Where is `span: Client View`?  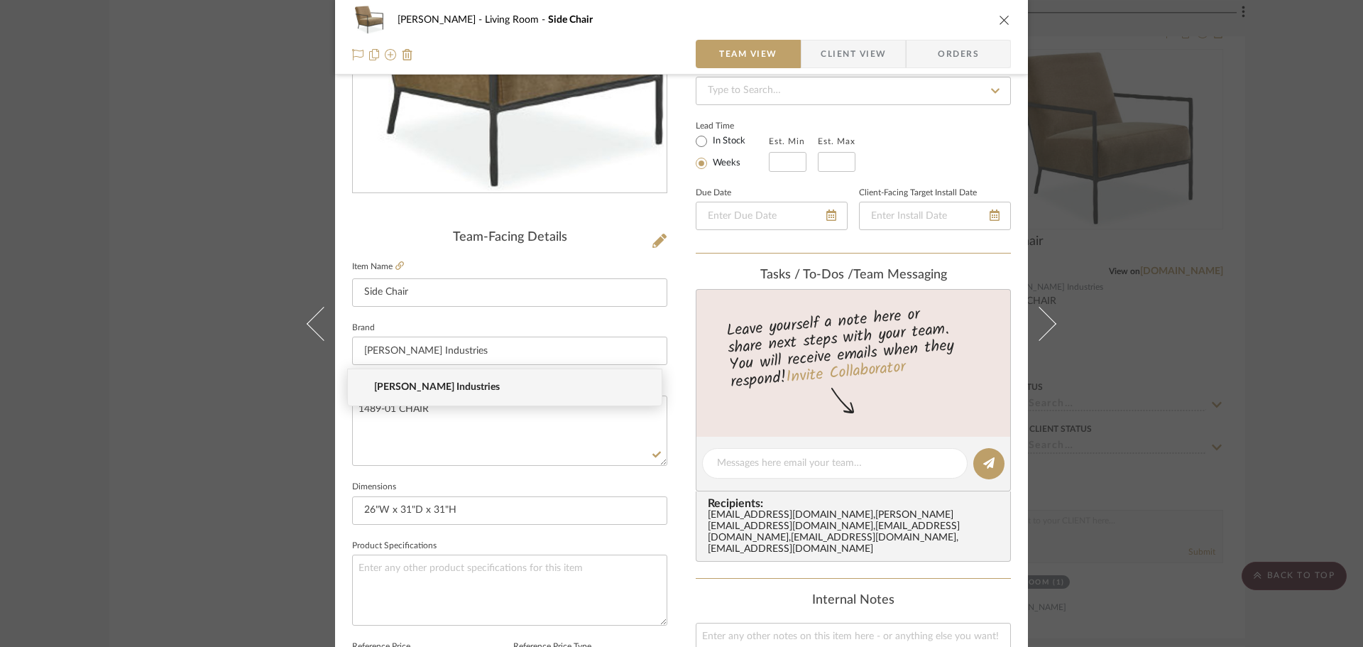
span: Client View is located at coordinates (853, 54).